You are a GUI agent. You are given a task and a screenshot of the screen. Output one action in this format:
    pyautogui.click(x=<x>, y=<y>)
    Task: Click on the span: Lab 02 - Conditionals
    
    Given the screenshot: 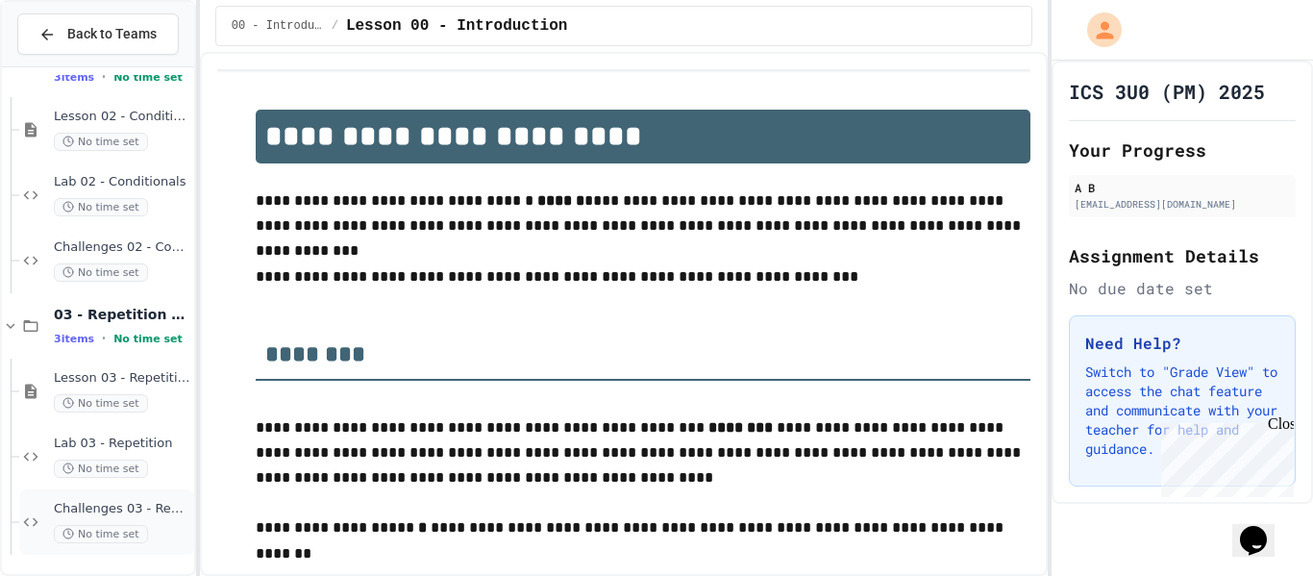 What is the action you would take?
    pyautogui.click(x=122, y=182)
    